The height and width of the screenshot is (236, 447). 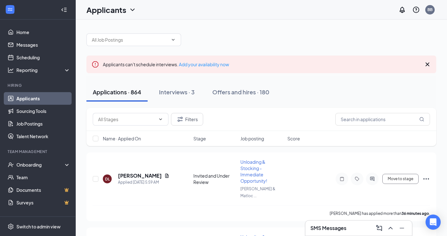 I want to click on span: Applicants can't schedule interviews., so click(x=166, y=64).